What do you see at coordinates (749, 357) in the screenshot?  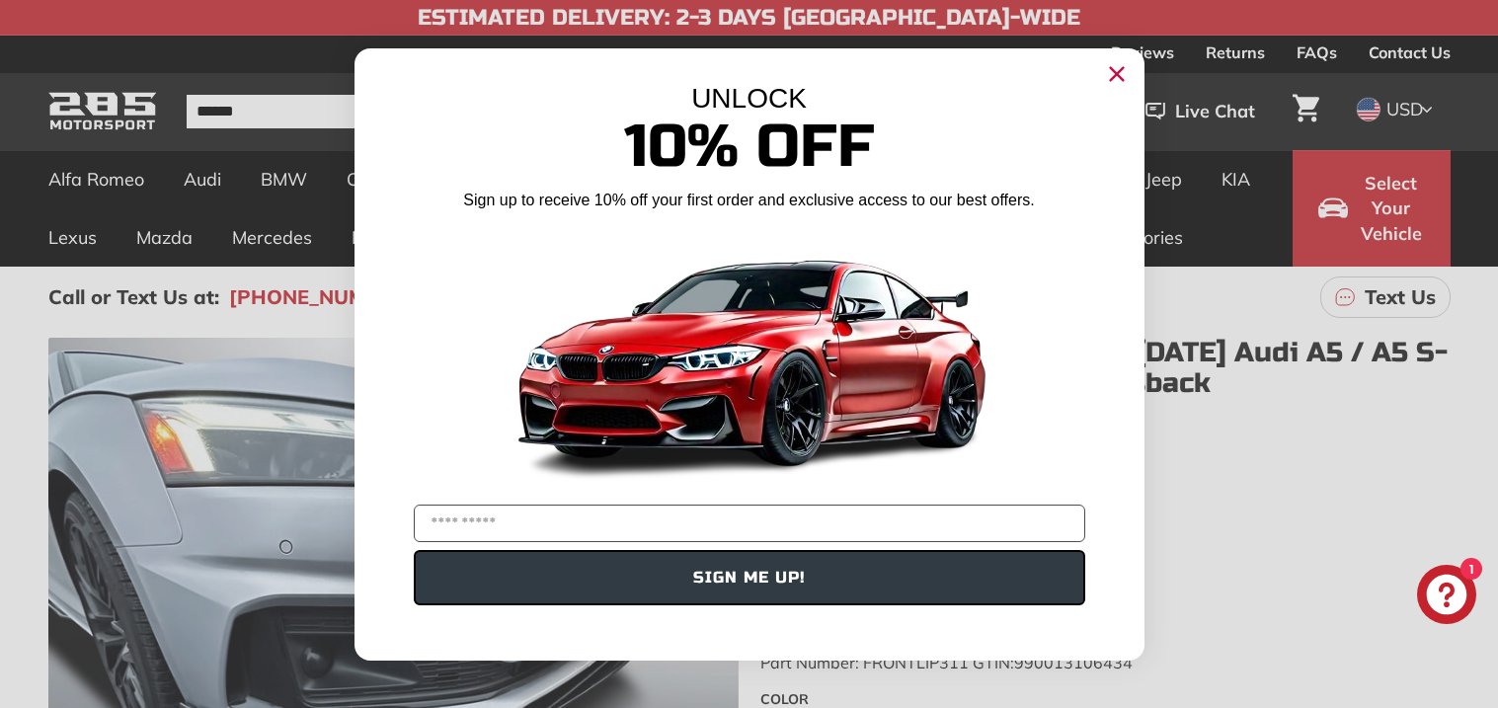 I see `img: Banner showing BMW 4 Series Body kit` at bounding box center [749, 357].